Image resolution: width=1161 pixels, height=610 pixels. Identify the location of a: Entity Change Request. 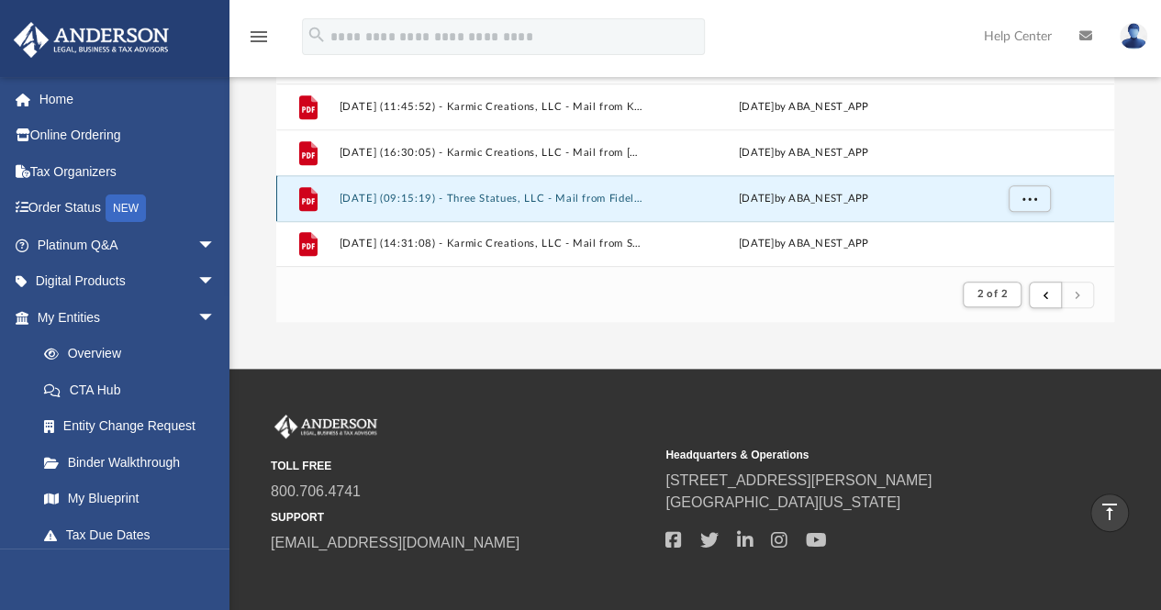
(134, 427).